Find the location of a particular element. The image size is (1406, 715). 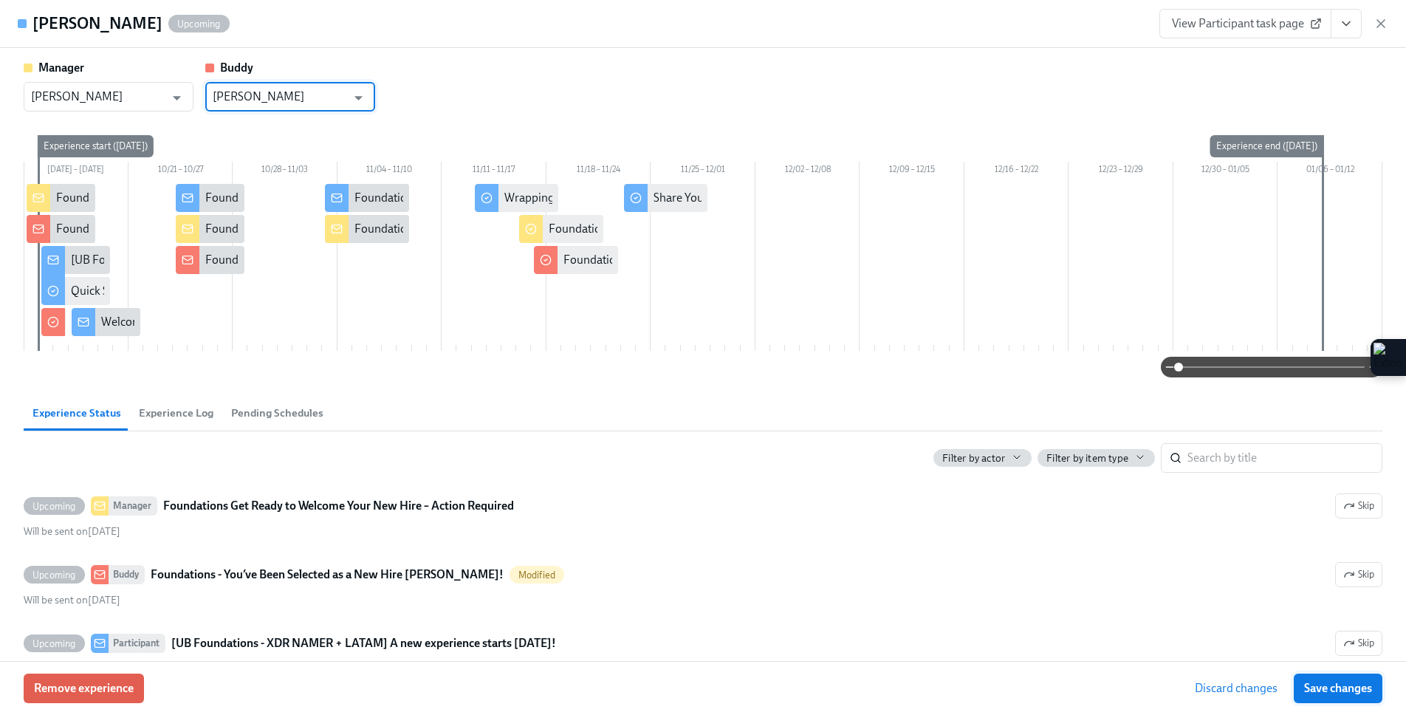

strong: Buddy is located at coordinates (236, 67).